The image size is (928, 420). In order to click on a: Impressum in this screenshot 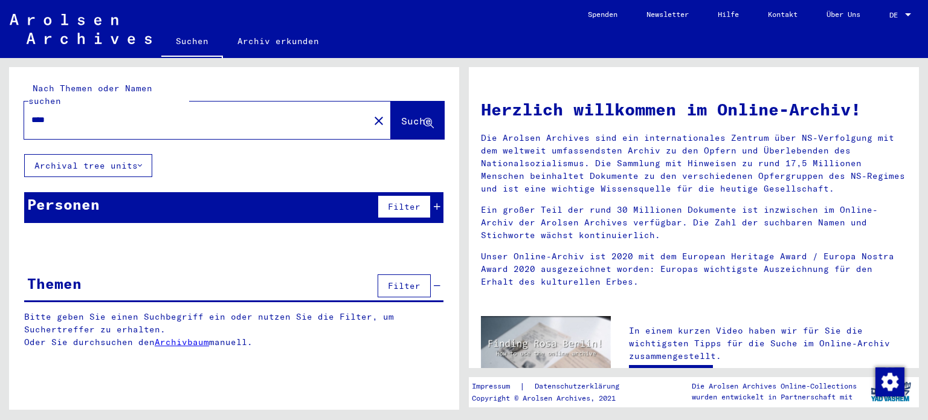, I will do `click(495, 386)`.